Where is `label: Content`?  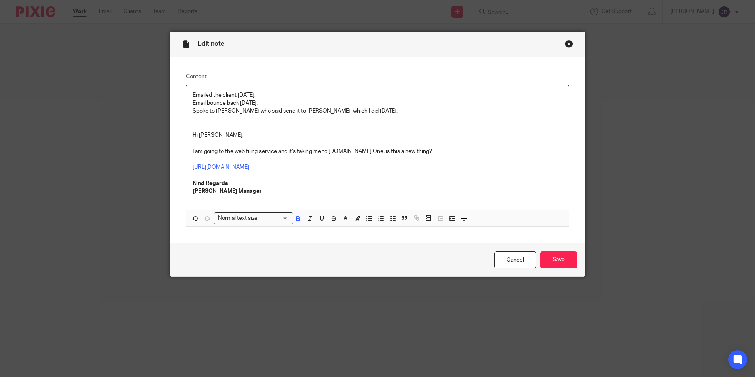 label: Content is located at coordinates (378, 77).